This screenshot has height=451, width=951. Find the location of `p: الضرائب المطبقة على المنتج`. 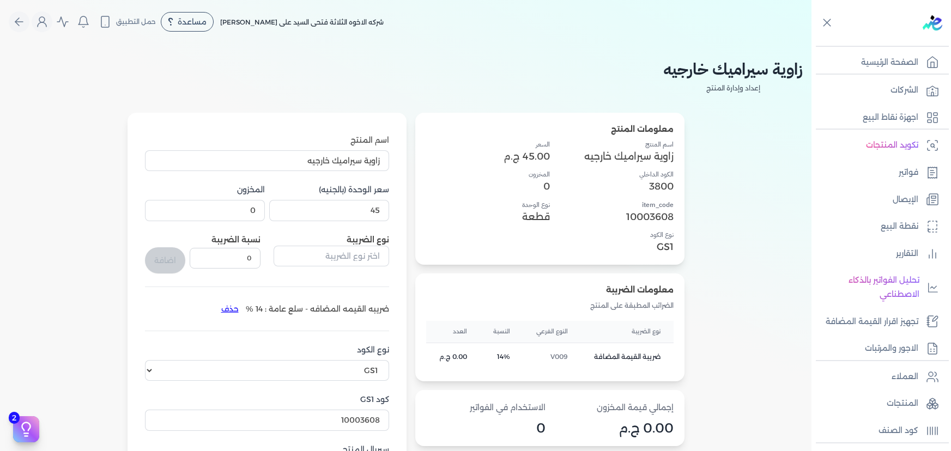

p: الضرائب المطبقة على المنتج is located at coordinates (550, 306).